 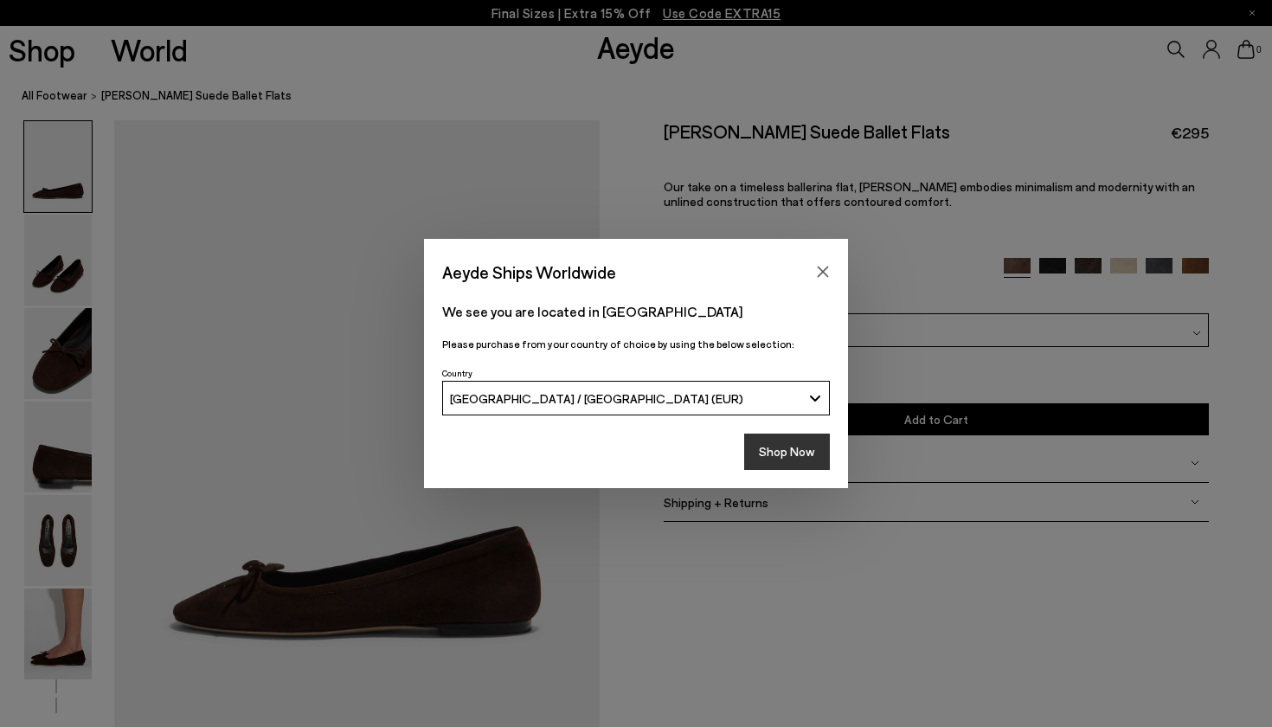 What do you see at coordinates (529, 272) in the screenshot?
I see `span: Aeyde Ships Worldwide` at bounding box center [529, 272].